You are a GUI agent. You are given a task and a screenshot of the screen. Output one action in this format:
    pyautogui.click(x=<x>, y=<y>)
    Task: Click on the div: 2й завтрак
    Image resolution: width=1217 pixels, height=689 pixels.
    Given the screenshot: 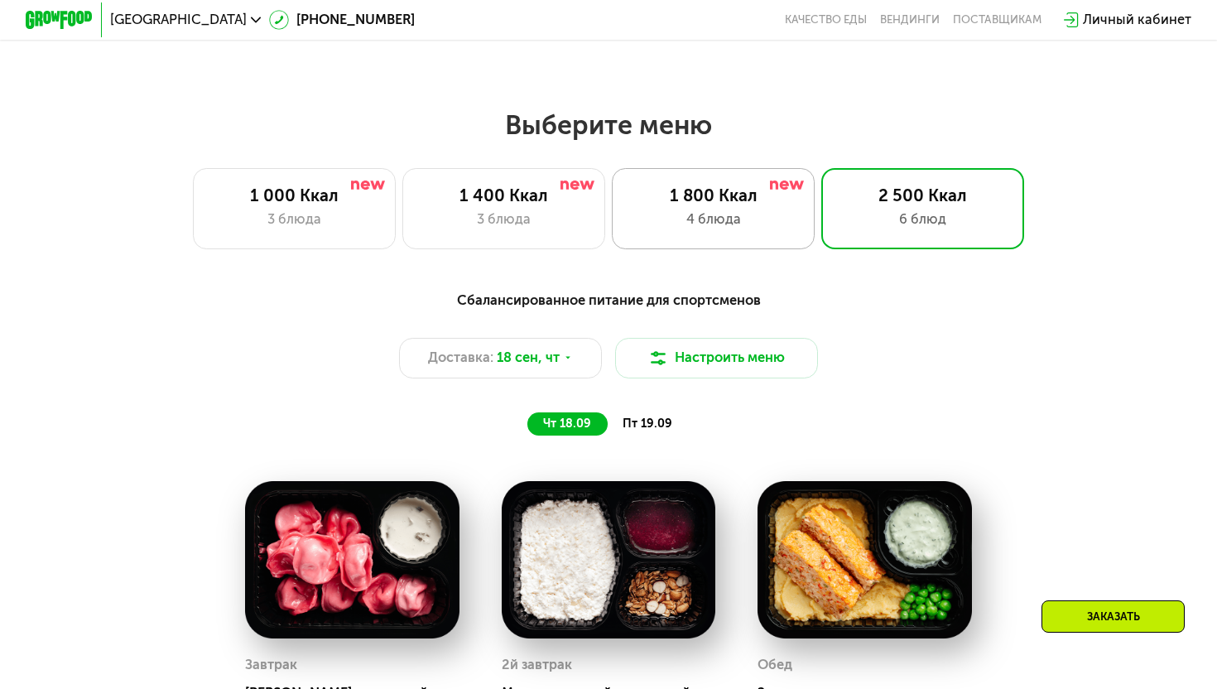 What is the action you would take?
    pyautogui.click(x=537, y=665)
    